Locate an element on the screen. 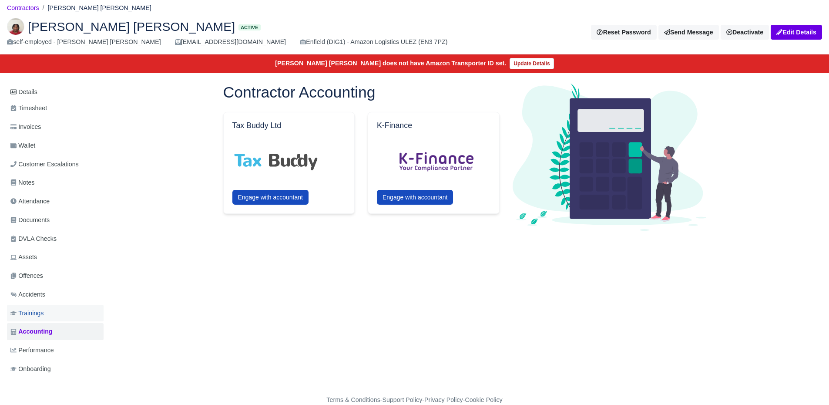 The height and width of the screenshot is (405, 829). a: Documents is located at coordinates (55, 220).